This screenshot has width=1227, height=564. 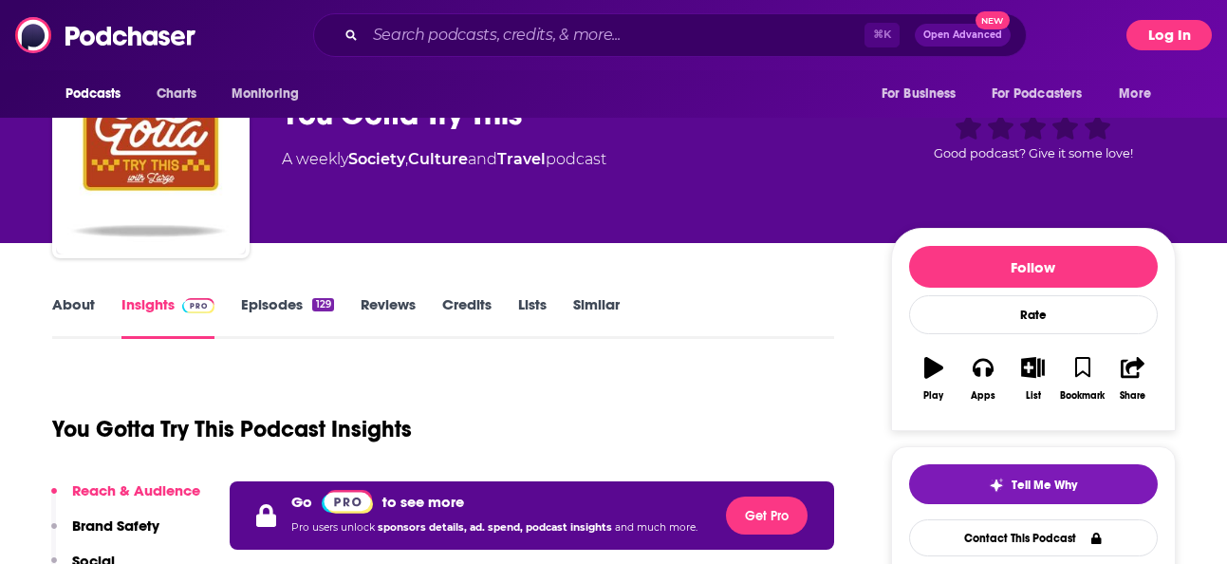 What do you see at coordinates (1132, 379) in the screenshot?
I see `button: Share` at bounding box center [1132, 379].